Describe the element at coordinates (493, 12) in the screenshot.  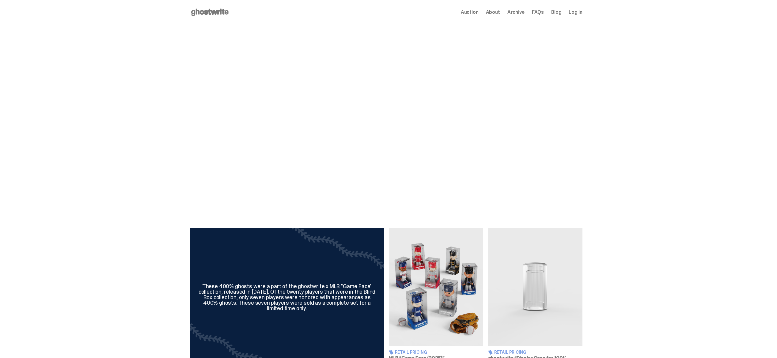
I see `span: About` at that location.